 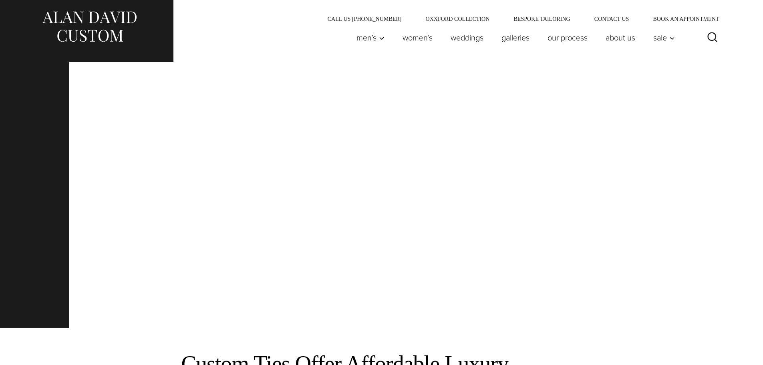 I want to click on a: Book an Appointment, so click(x=681, y=19).